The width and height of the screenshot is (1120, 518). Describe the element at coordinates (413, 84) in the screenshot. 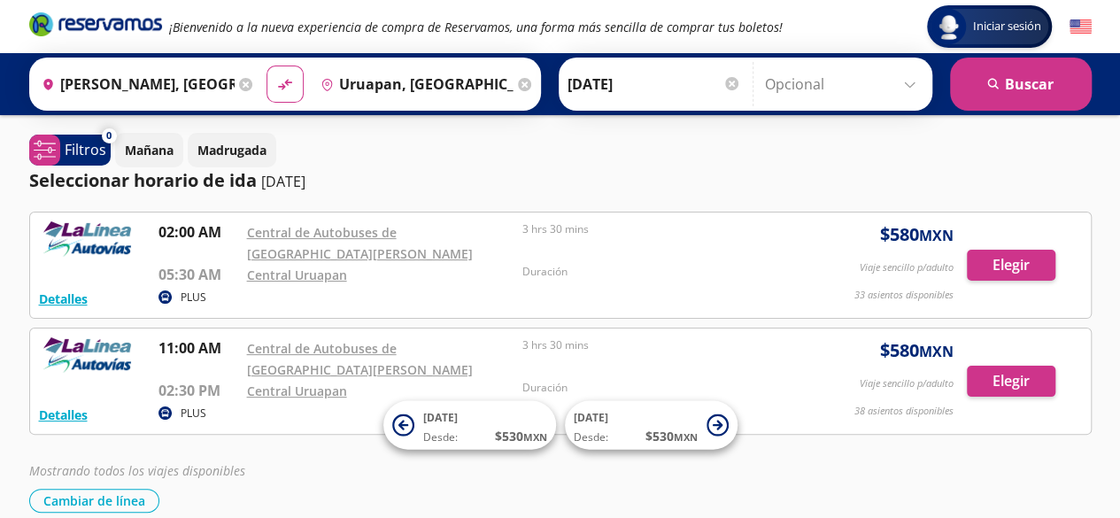

I see `input: Buscar Destino` at that location.